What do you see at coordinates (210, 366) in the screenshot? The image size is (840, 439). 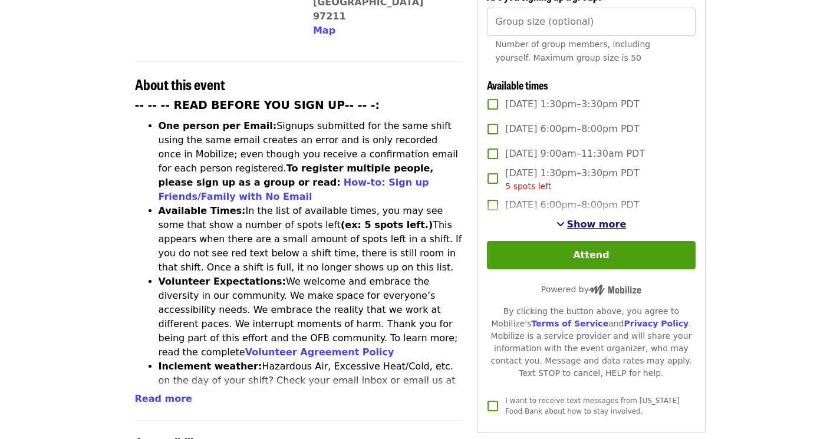 I see `strong: Inclement weather:` at bounding box center [210, 366].